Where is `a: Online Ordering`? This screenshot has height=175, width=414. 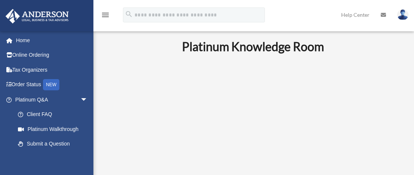
a: Online Ordering is located at coordinates (52, 55).